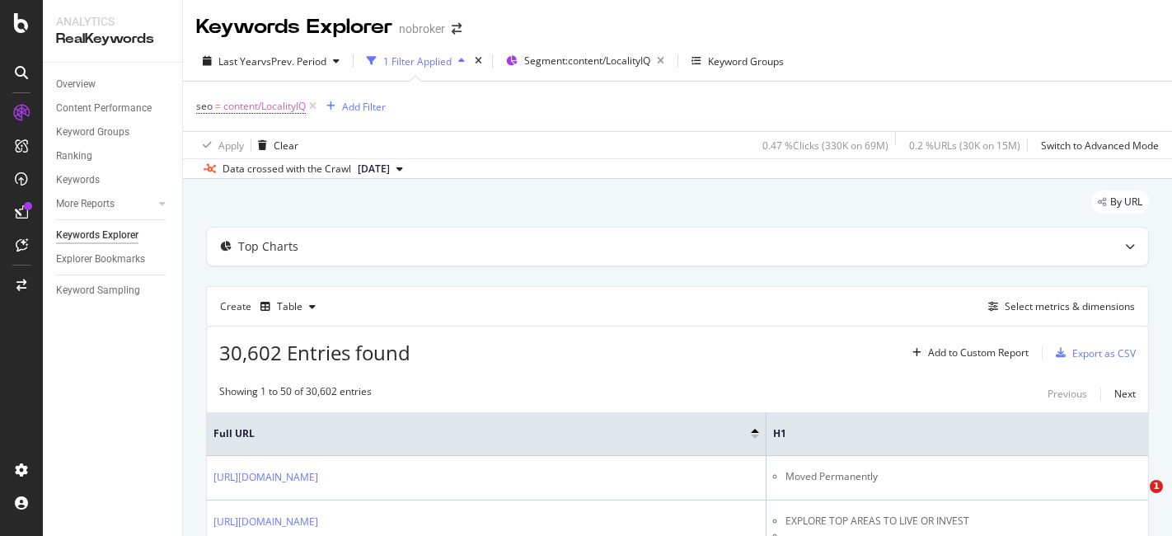 This screenshot has width=1172, height=536. Describe the element at coordinates (264, 106) in the screenshot. I see `span: content/LocalityIQ` at that location.